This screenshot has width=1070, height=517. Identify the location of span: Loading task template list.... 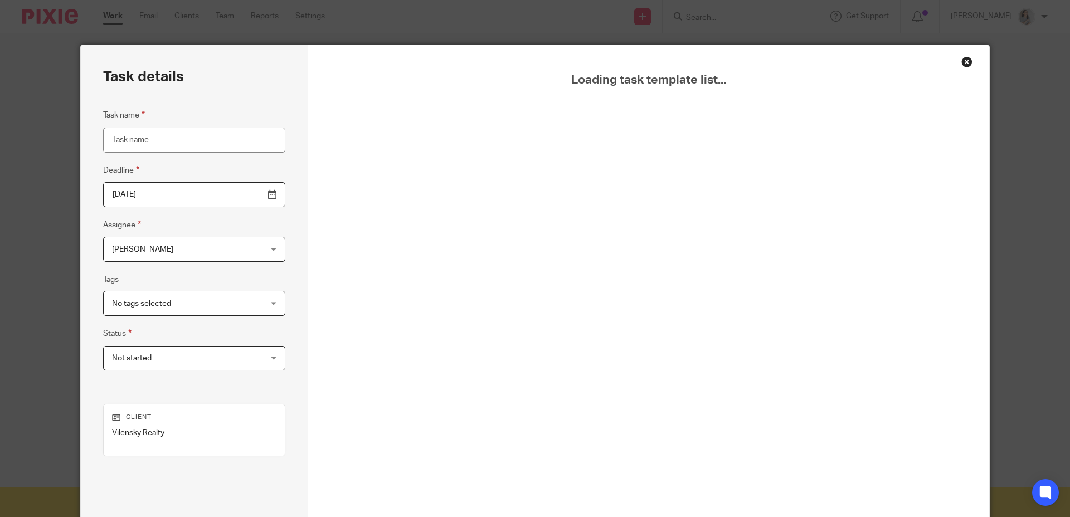
(649, 80).